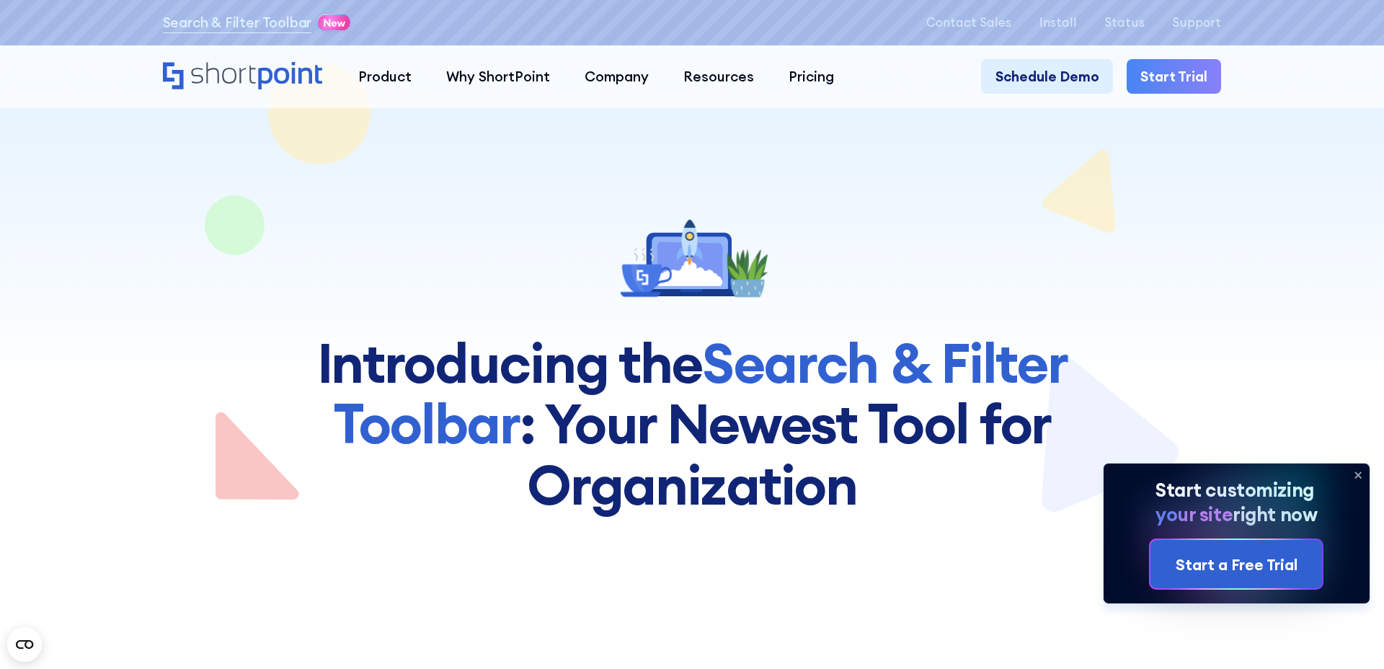 The width and height of the screenshot is (1384, 669). I want to click on a: Schedule Demo, so click(1046, 76).